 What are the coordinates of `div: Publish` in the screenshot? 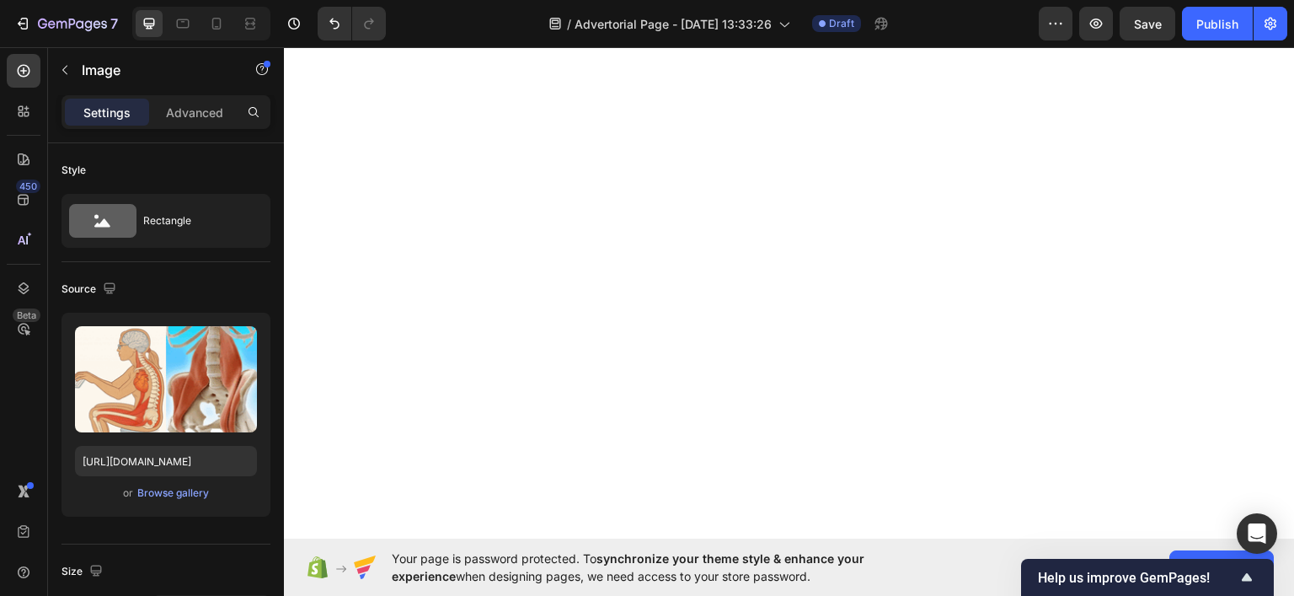 It's located at (1217, 24).